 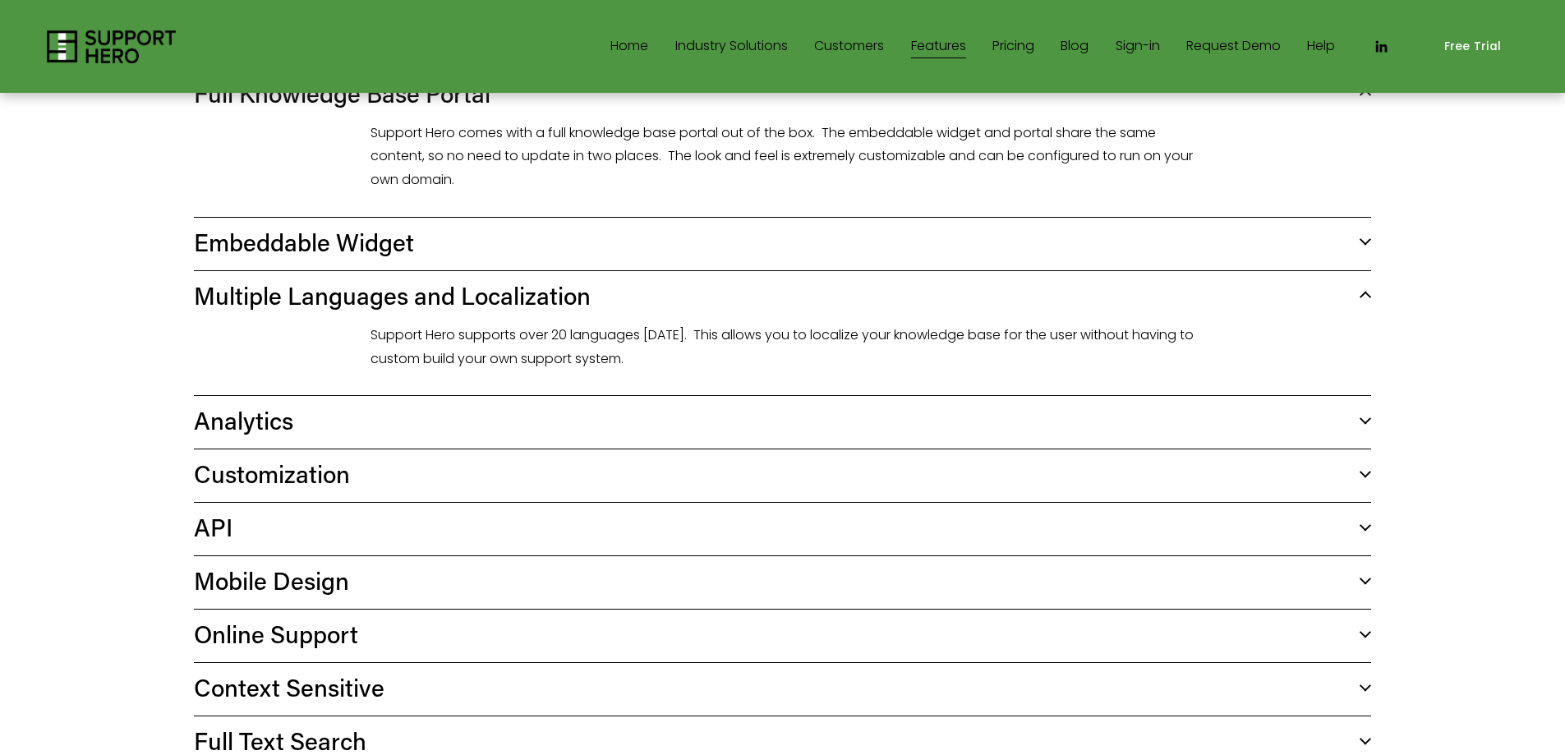 I want to click on button: Full Knowledge Base Portal, so click(x=782, y=95).